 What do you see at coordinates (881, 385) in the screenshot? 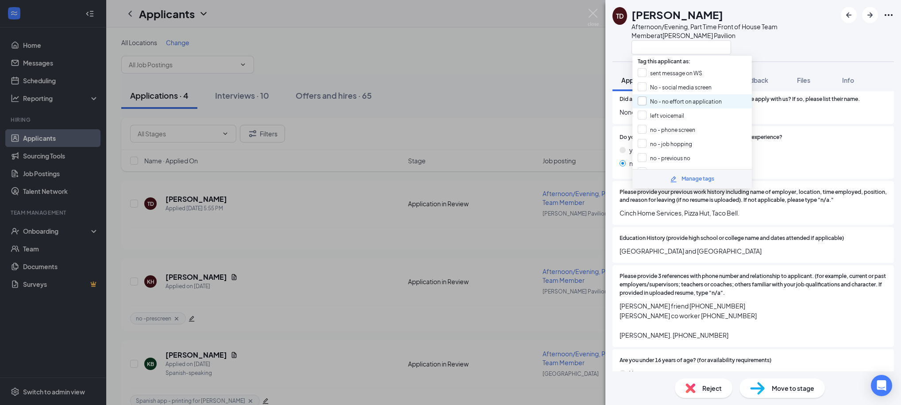
I see `div: Open Intercom Messenger` at bounding box center [881, 385].